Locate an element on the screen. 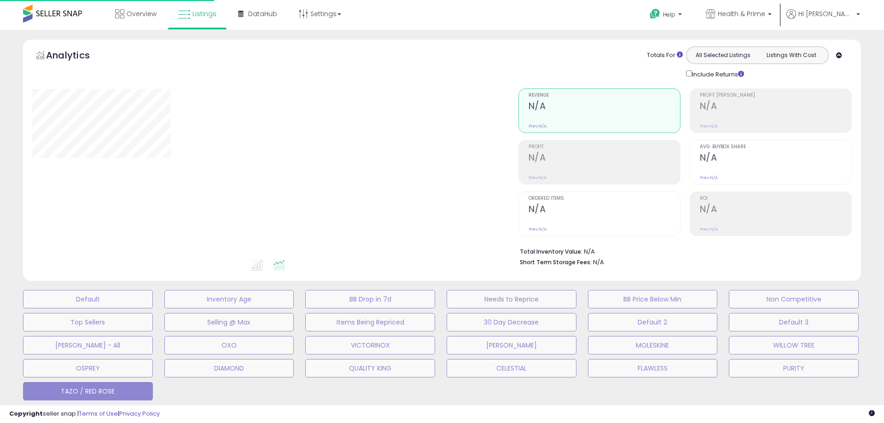  span: Health & Prime is located at coordinates (741, 14).